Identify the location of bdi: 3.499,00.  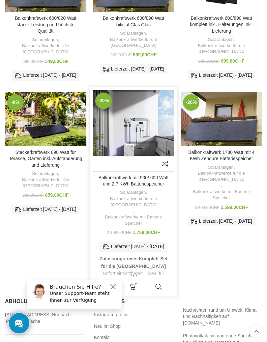
(207, 207).